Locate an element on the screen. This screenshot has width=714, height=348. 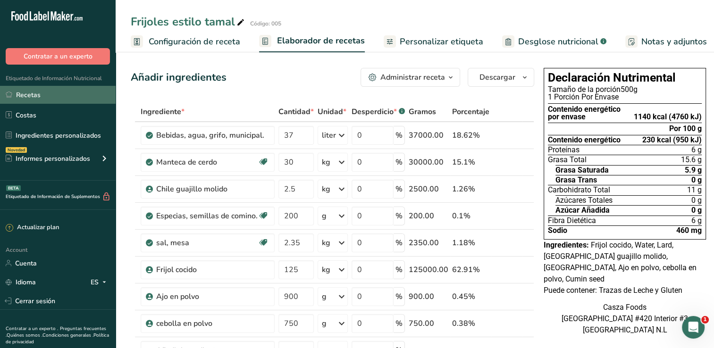
div: 1.26% is located at coordinates (470, 189).